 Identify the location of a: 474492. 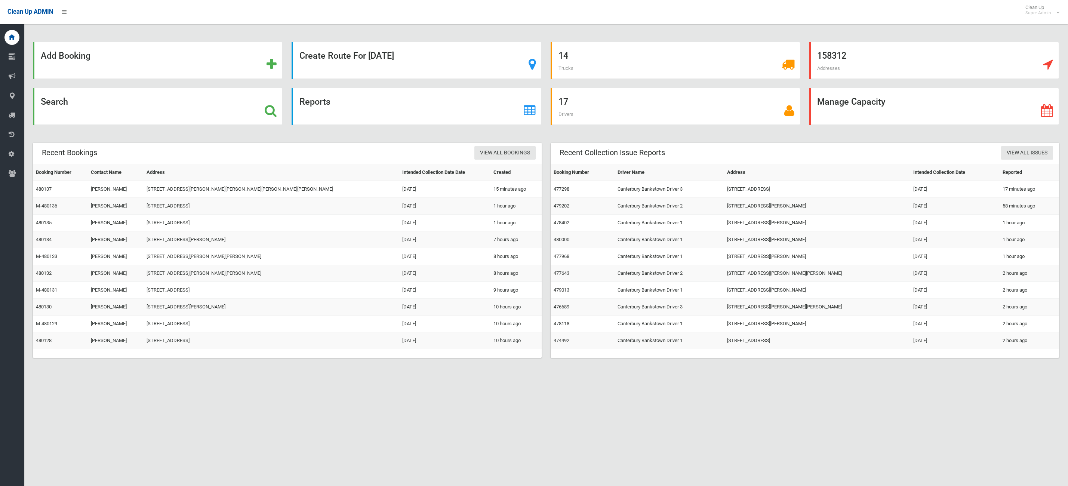
(562, 340).